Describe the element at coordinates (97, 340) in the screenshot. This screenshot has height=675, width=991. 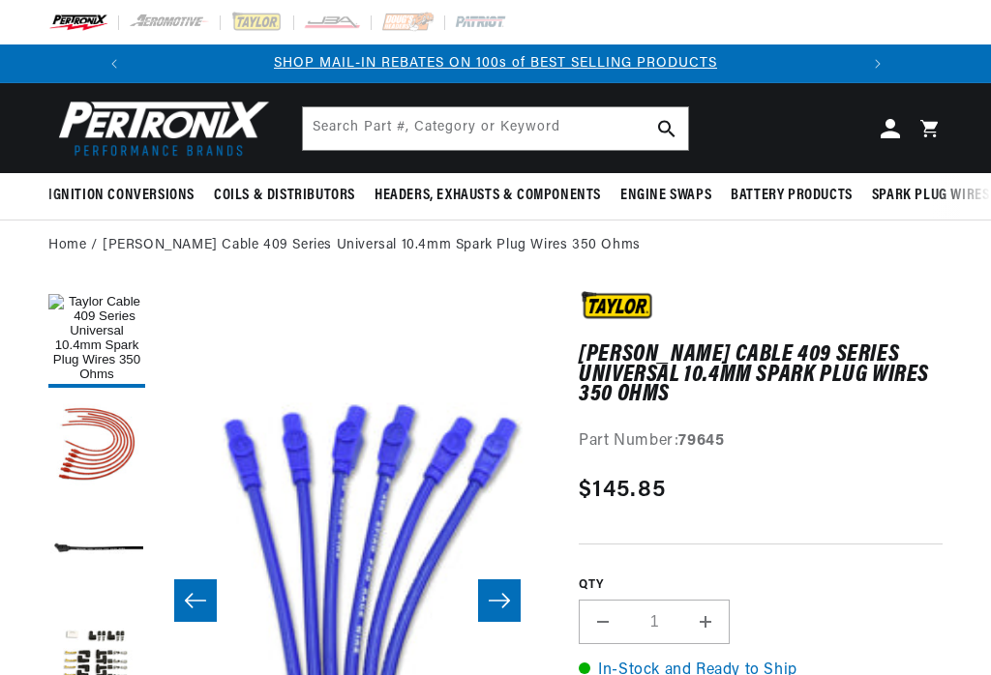
I see `button: Load image 1 in gallery view` at that location.